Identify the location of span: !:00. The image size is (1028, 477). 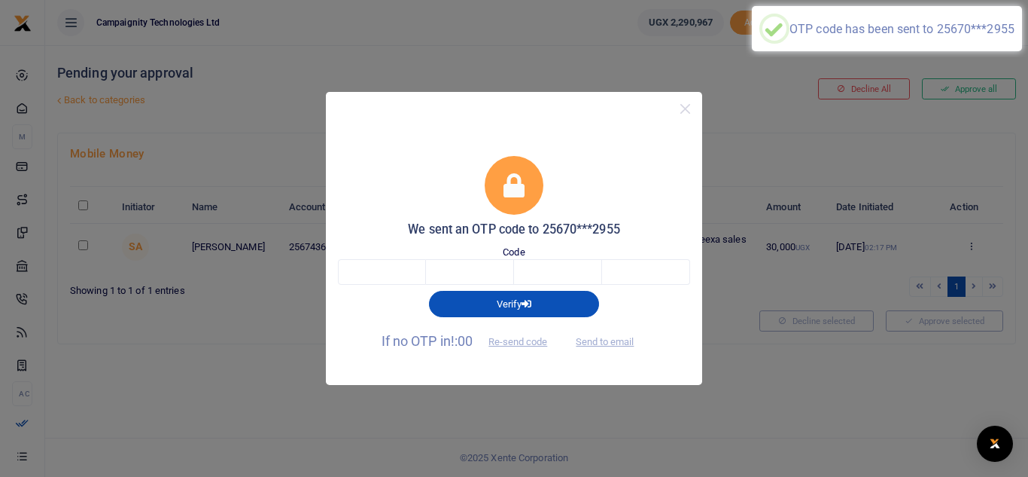
(461, 340).